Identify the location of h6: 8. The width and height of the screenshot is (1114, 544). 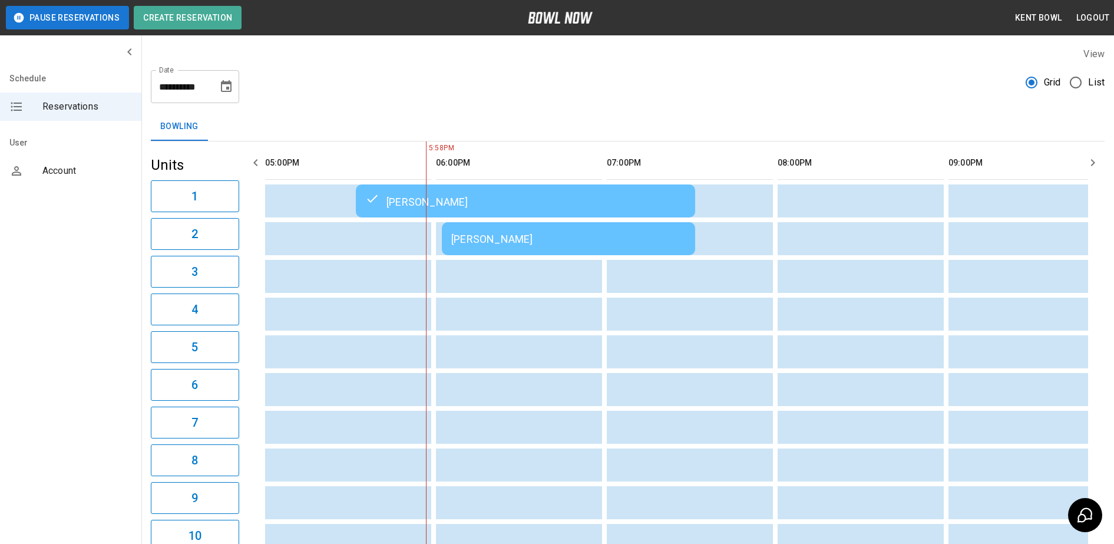
(194, 460).